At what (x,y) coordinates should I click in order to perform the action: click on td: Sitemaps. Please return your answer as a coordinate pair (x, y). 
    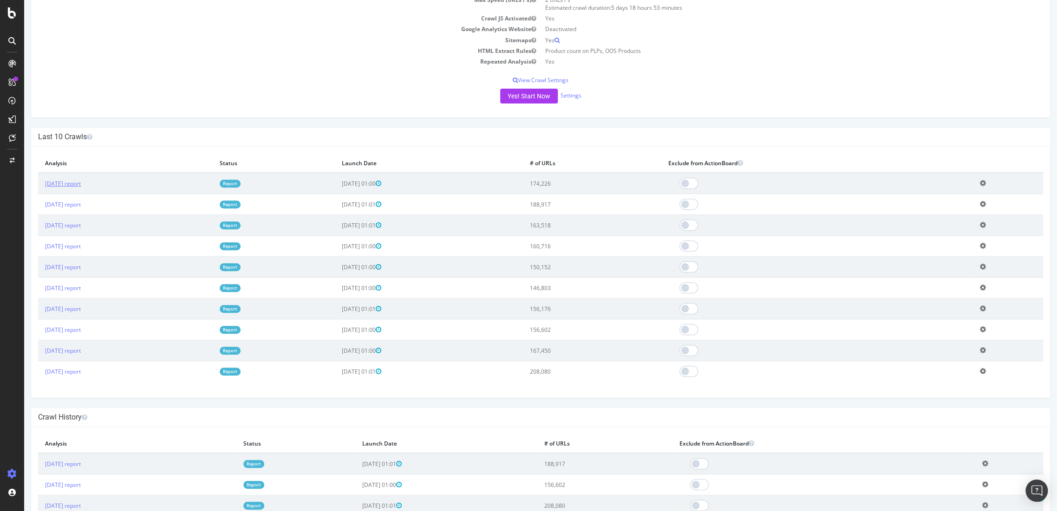
    Looking at the image, I should click on (265, 40).